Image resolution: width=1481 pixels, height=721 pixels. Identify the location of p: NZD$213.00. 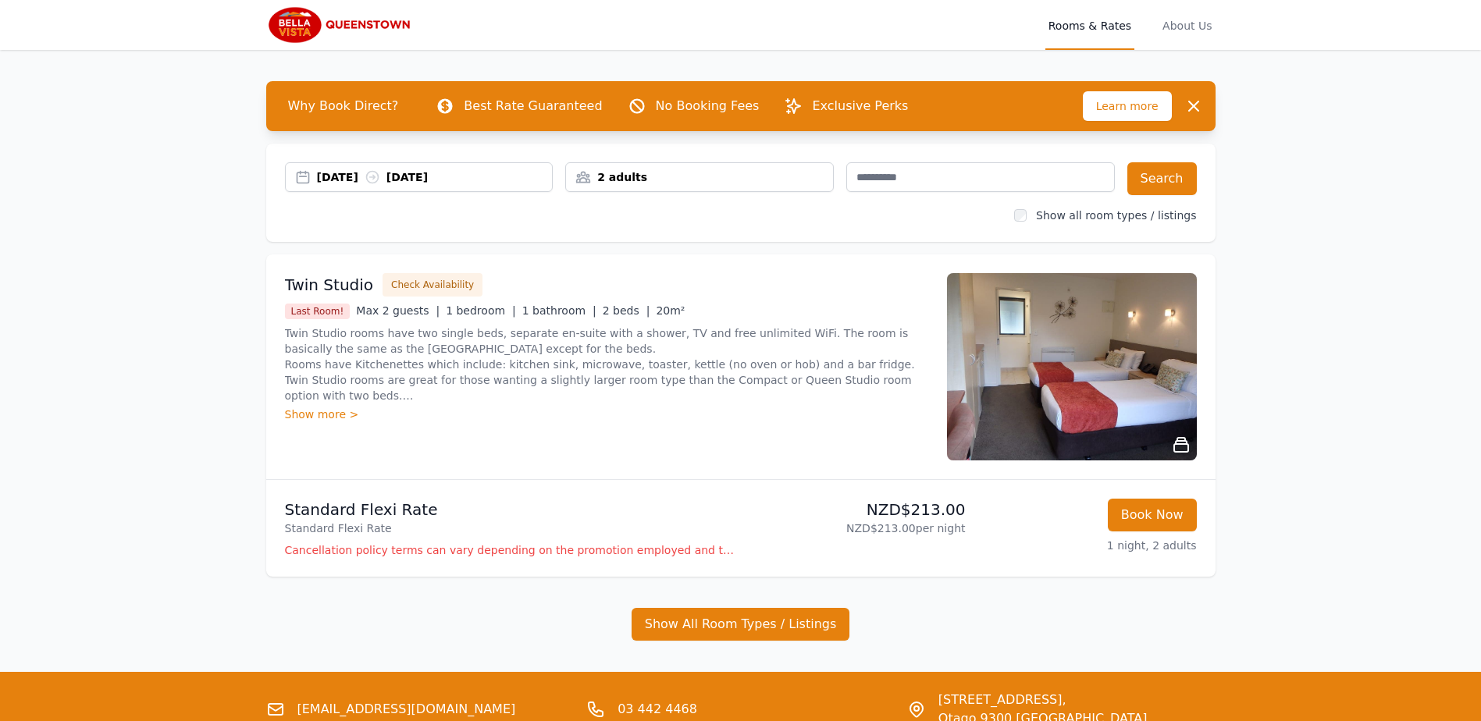
(856, 510).